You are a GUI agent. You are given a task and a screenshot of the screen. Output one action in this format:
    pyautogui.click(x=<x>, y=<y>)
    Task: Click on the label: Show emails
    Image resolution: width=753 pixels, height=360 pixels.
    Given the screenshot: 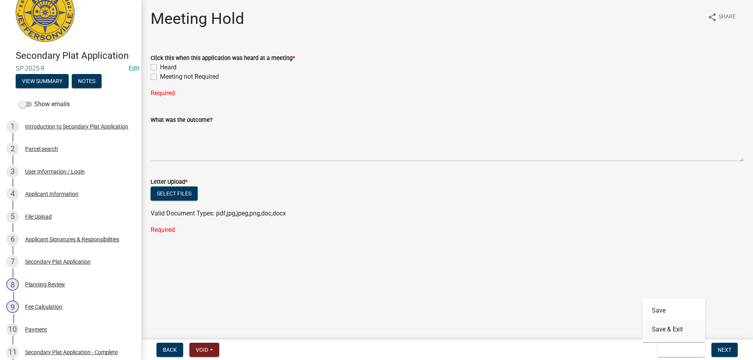 What is the action you would take?
    pyautogui.click(x=44, y=104)
    